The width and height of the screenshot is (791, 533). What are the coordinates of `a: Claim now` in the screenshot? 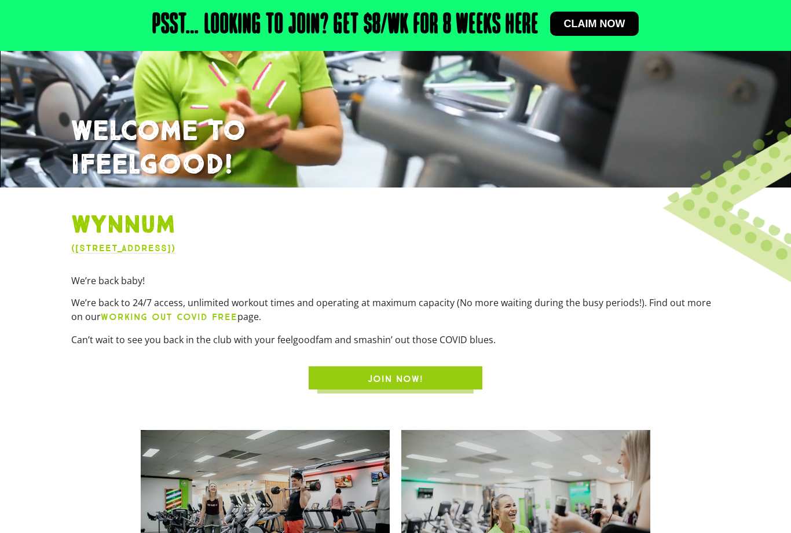 It's located at (595, 24).